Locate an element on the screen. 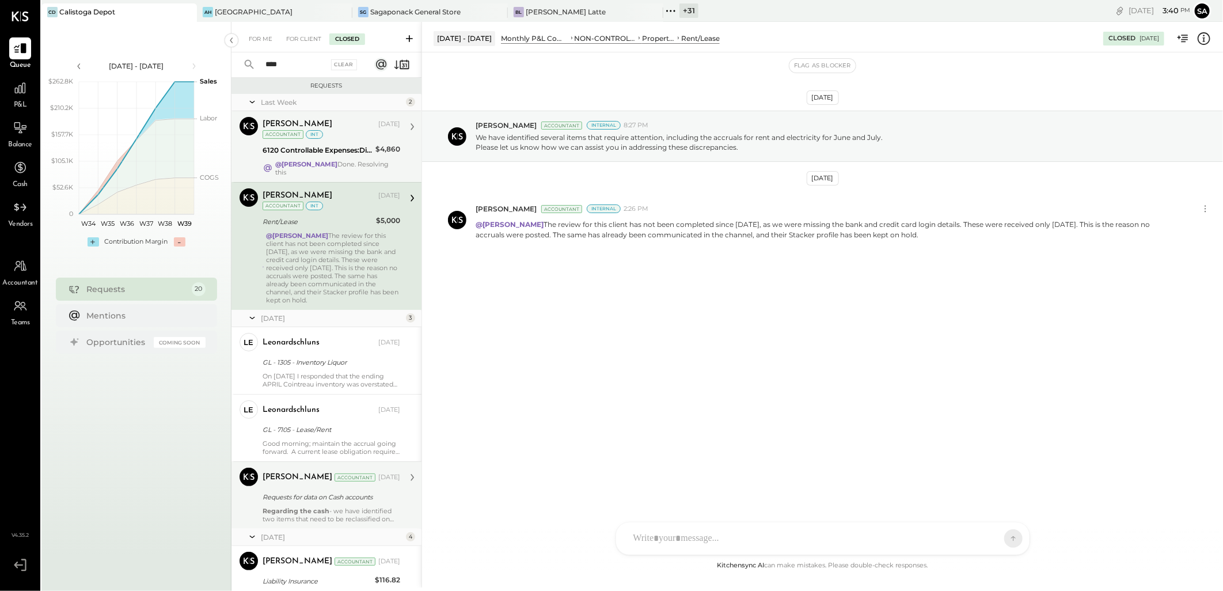 The height and width of the screenshot is (591, 1223). b: Regarding the cash is located at coordinates (296, 511).